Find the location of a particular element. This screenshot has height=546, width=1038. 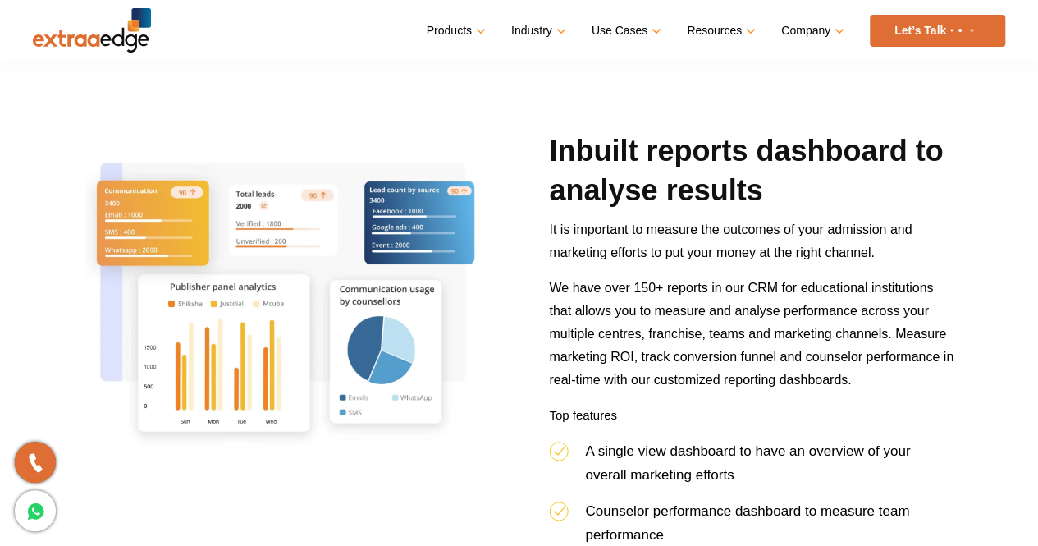

a: Resources is located at coordinates (720, 30).